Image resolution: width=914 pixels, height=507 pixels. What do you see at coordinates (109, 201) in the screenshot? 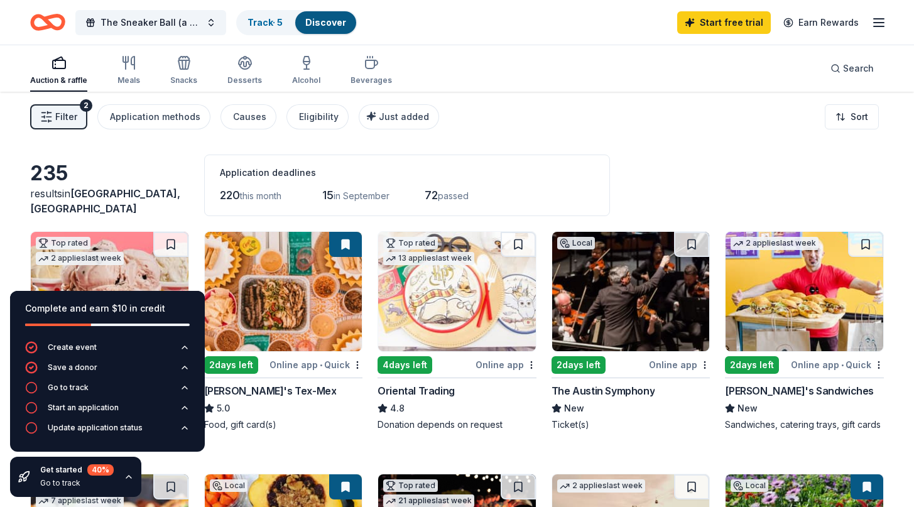
I see `div: results` at bounding box center [109, 201].